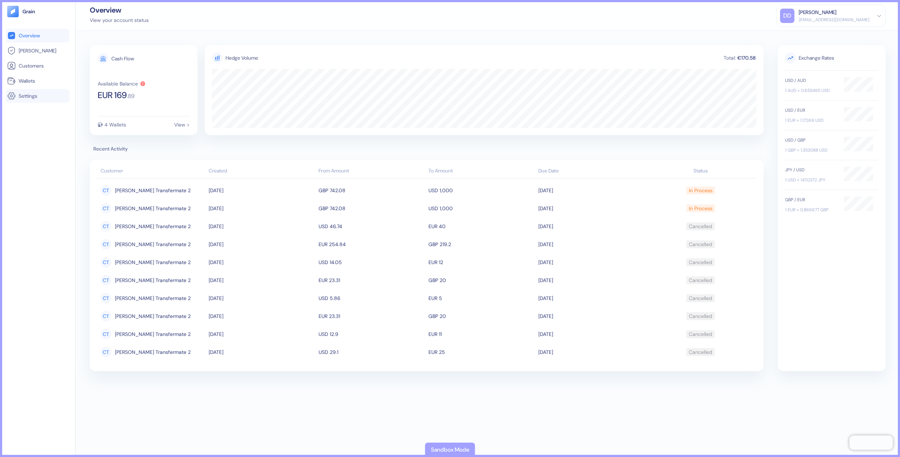 The image size is (900, 457). What do you see at coordinates (112, 95) in the screenshot?
I see `span: EUR 169` at bounding box center [112, 95].